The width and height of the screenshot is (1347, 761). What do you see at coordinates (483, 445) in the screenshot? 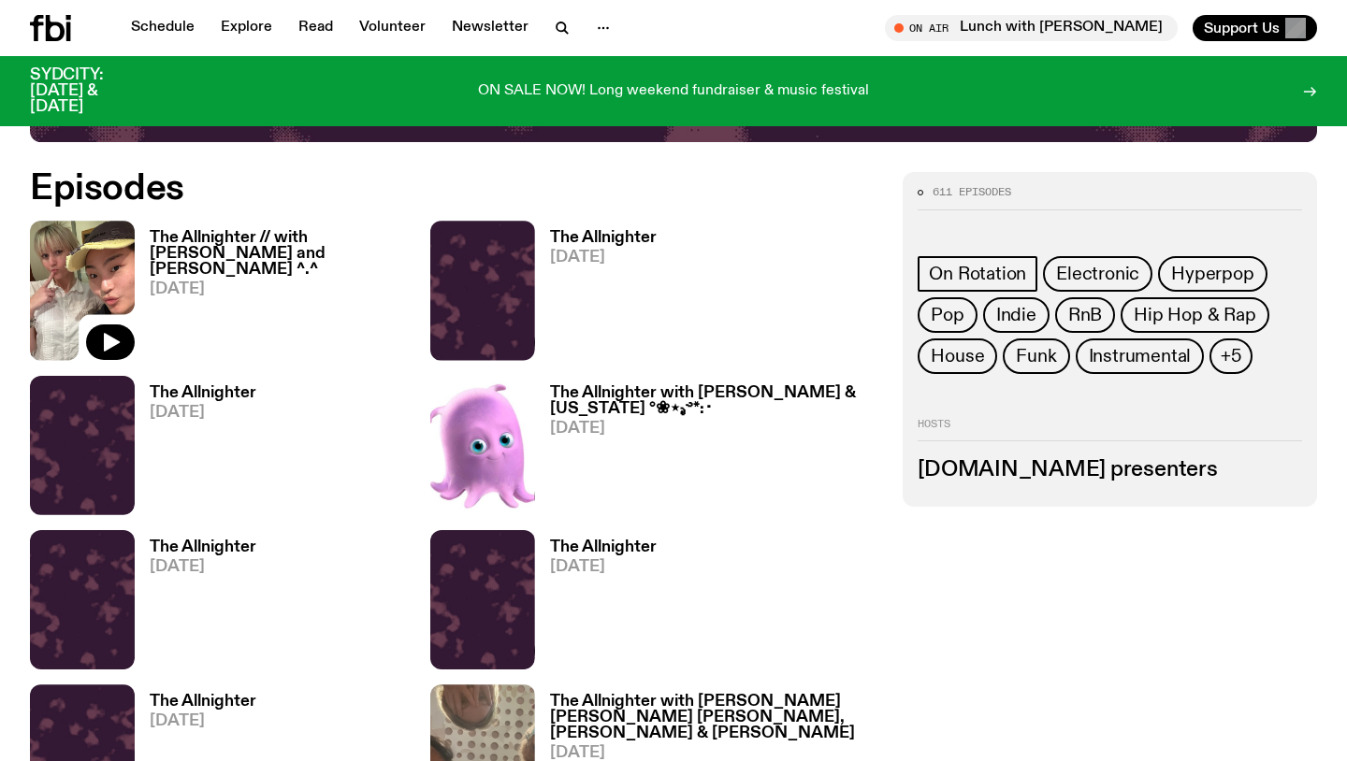
I see `img: An animated image of a pink squid named pearl from Nemo.` at bounding box center [483, 445].